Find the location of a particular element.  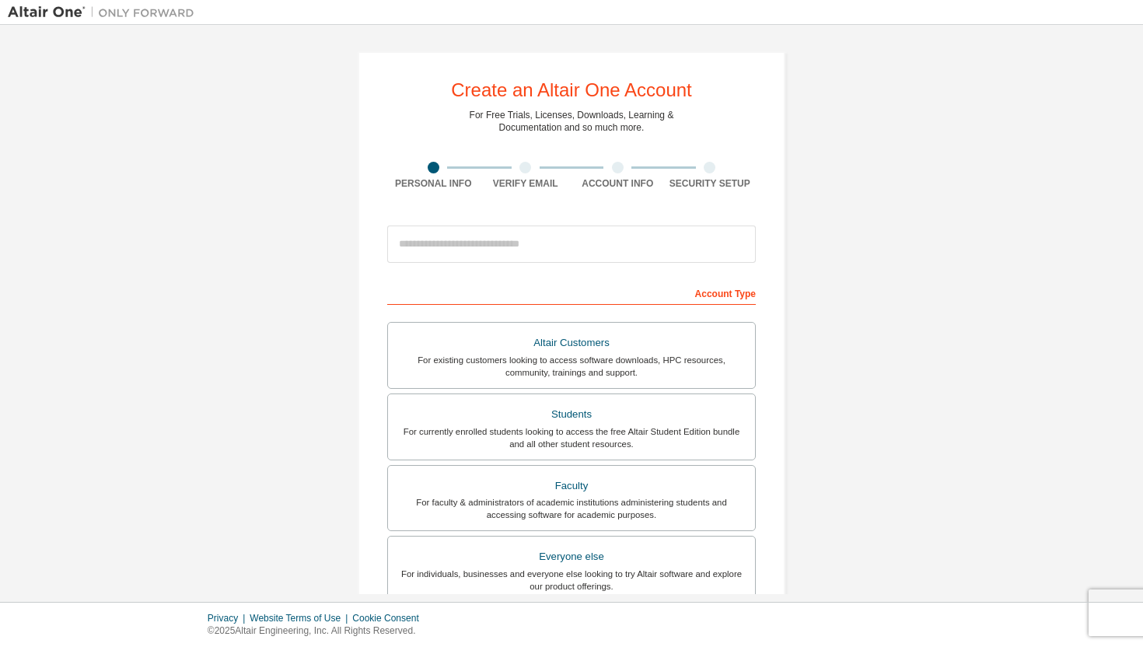

div: Account Info is located at coordinates (617, 184).